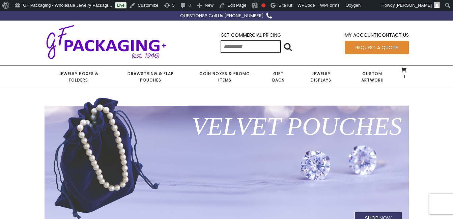 The height and width of the screenshot is (219, 453). Describe the element at coordinates (79, 77) in the screenshot. I see `a: Jewelry Boxes & Folders` at that location.